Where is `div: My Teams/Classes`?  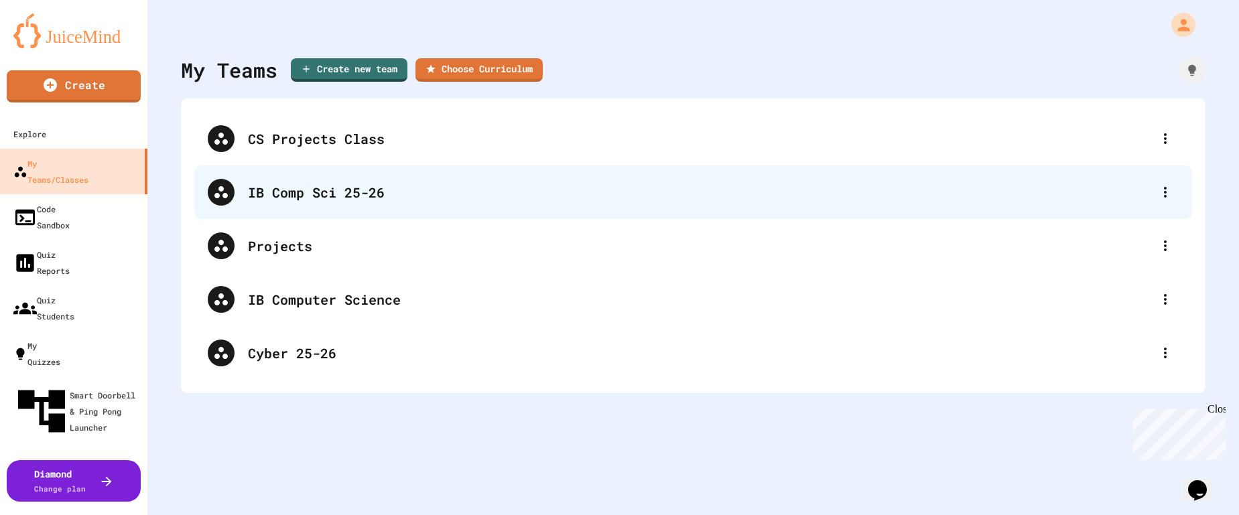
div: My Teams/Classes is located at coordinates (51, 172).